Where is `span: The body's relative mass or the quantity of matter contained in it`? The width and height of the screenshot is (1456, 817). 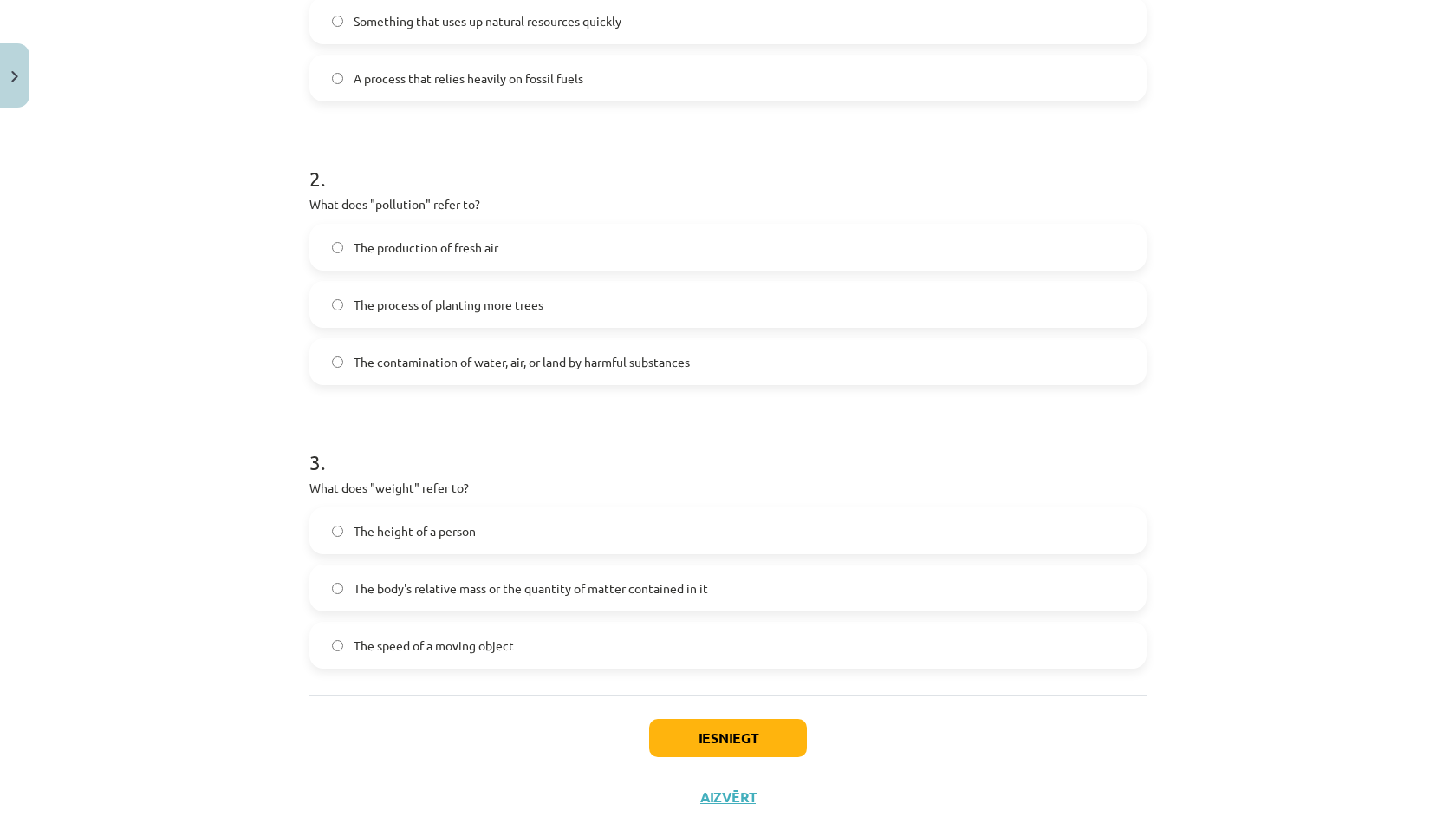
span: The body's relative mass or the quantity of matter contained in it is located at coordinates (531, 588).